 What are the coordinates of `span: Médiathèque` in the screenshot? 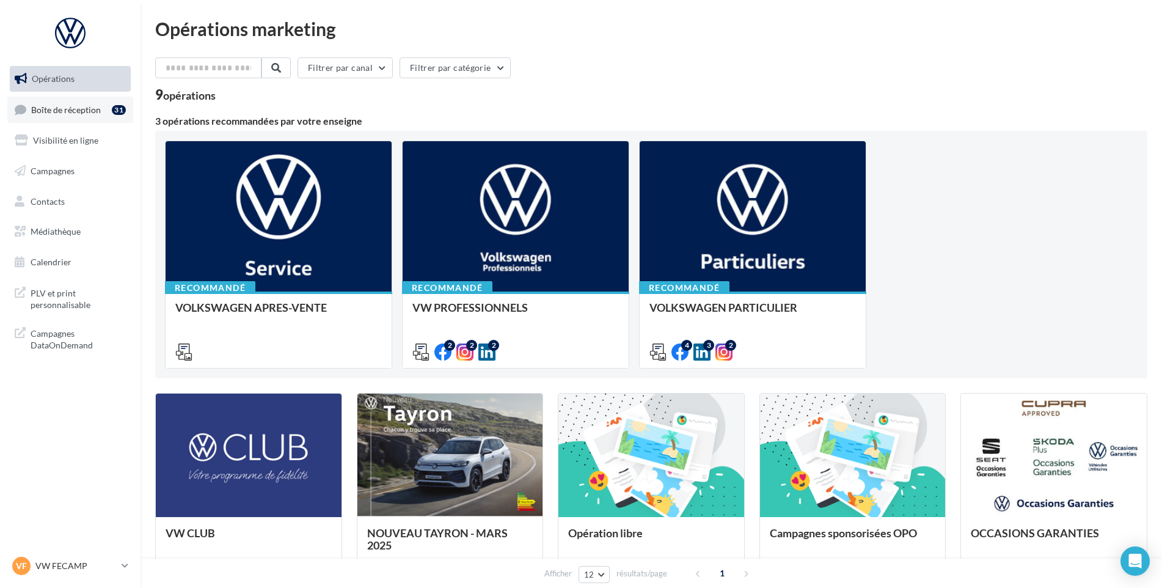 It's located at (56, 231).